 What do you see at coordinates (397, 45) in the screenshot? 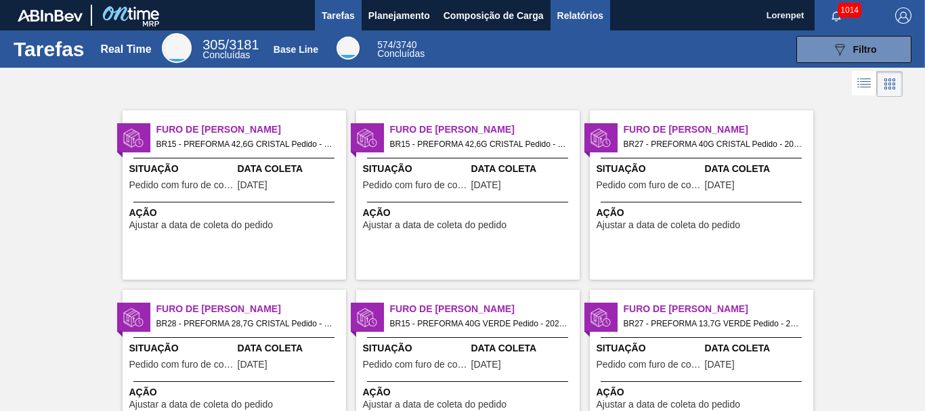
I see `span: / 3740` at bounding box center [397, 45].